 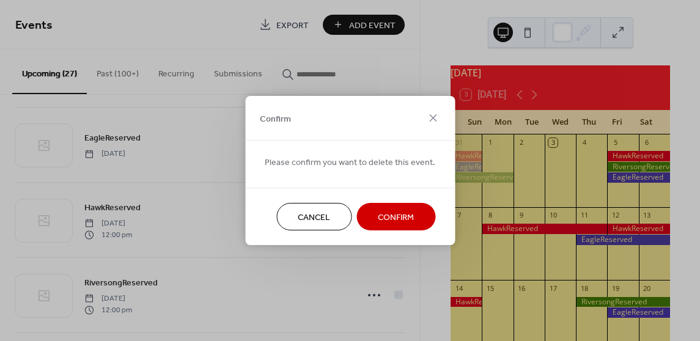 What do you see at coordinates (349, 163) in the screenshot?
I see `span: Please confirm you want to delete this event.` at bounding box center [349, 163].